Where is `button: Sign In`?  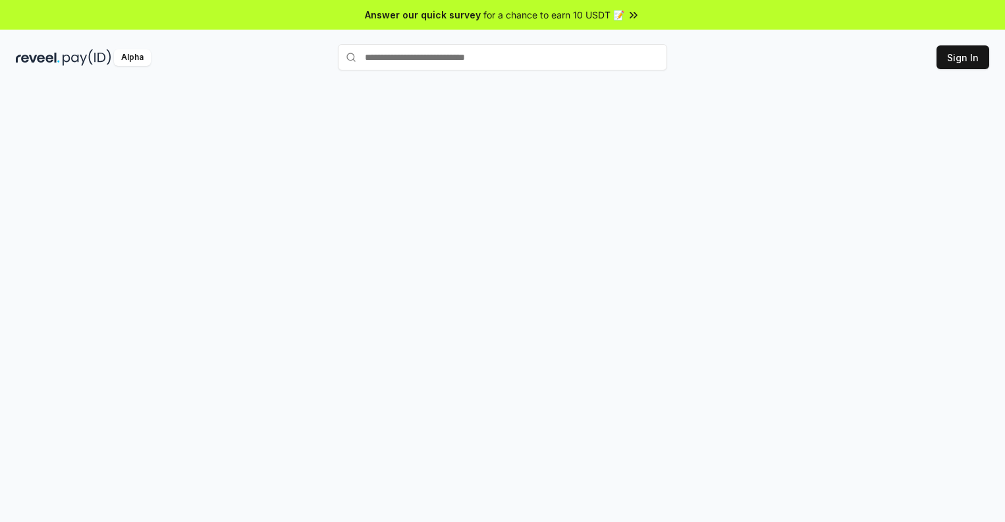 button: Sign In is located at coordinates (963, 57).